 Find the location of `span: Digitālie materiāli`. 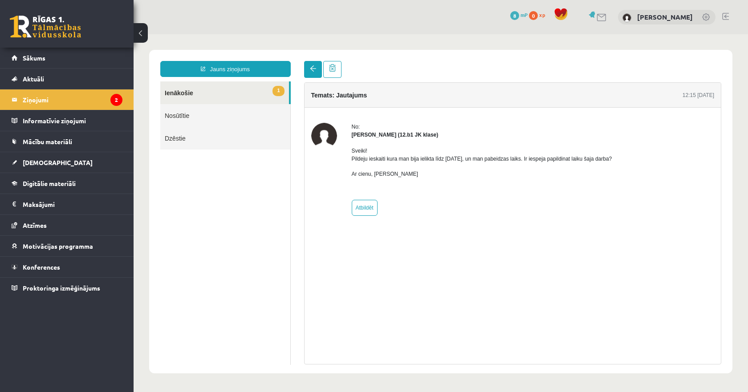

span: Digitālie materiāli is located at coordinates (49, 183).